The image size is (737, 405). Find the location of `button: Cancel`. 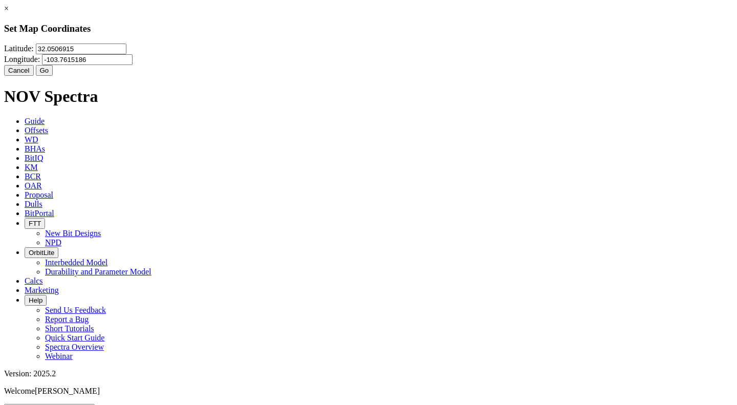

button: Cancel is located at coordinates (19, 70).